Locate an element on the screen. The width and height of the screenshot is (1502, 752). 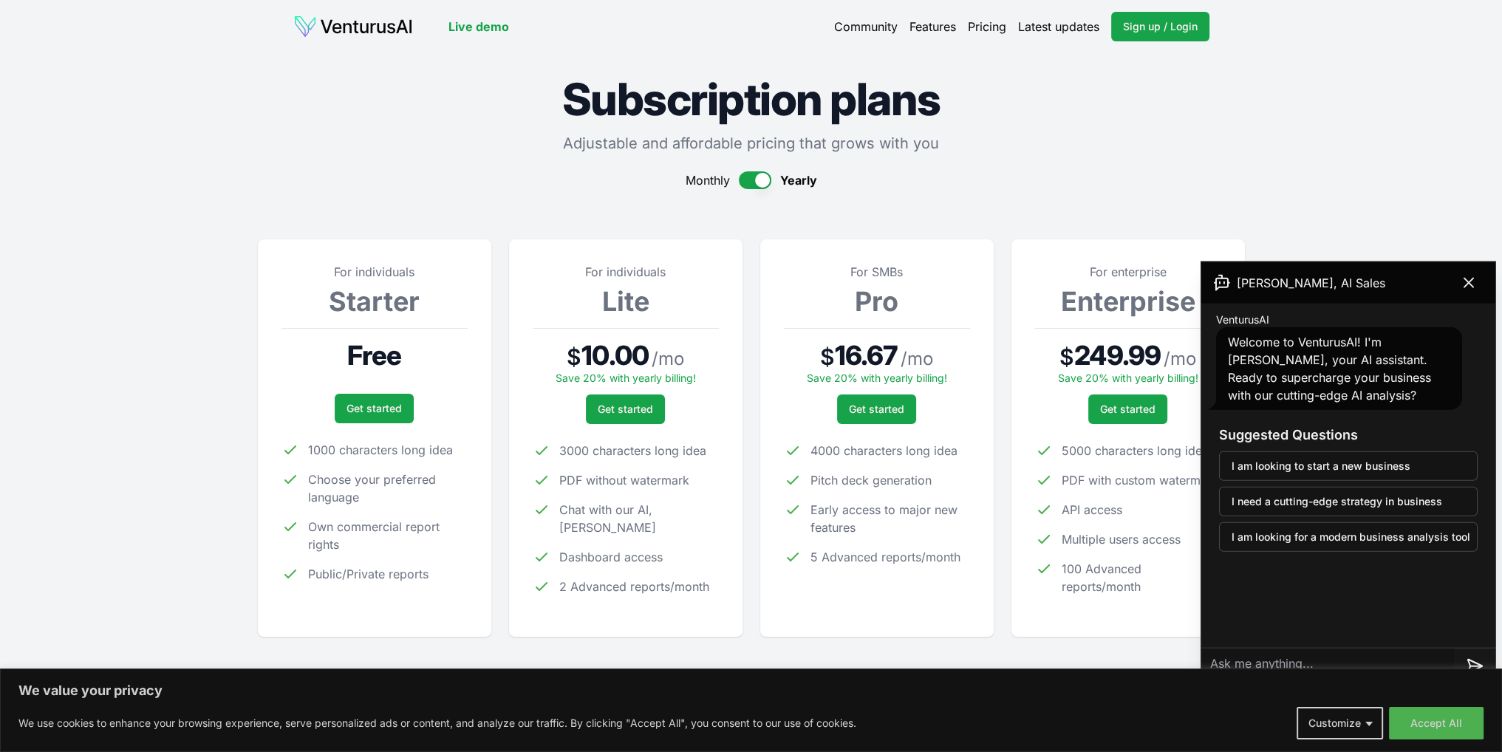
span: 10.00 is located at coordinates (615, 355).